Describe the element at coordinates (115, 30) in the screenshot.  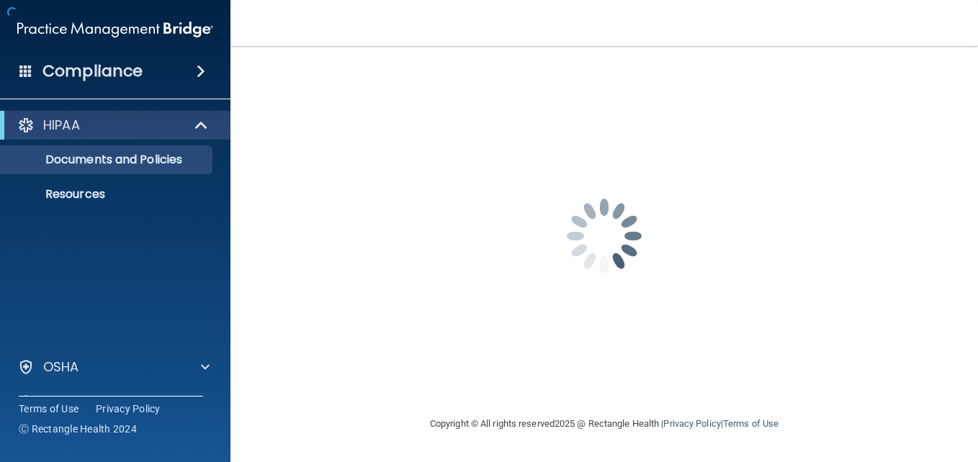
I see `img: PMB logo` at that location.